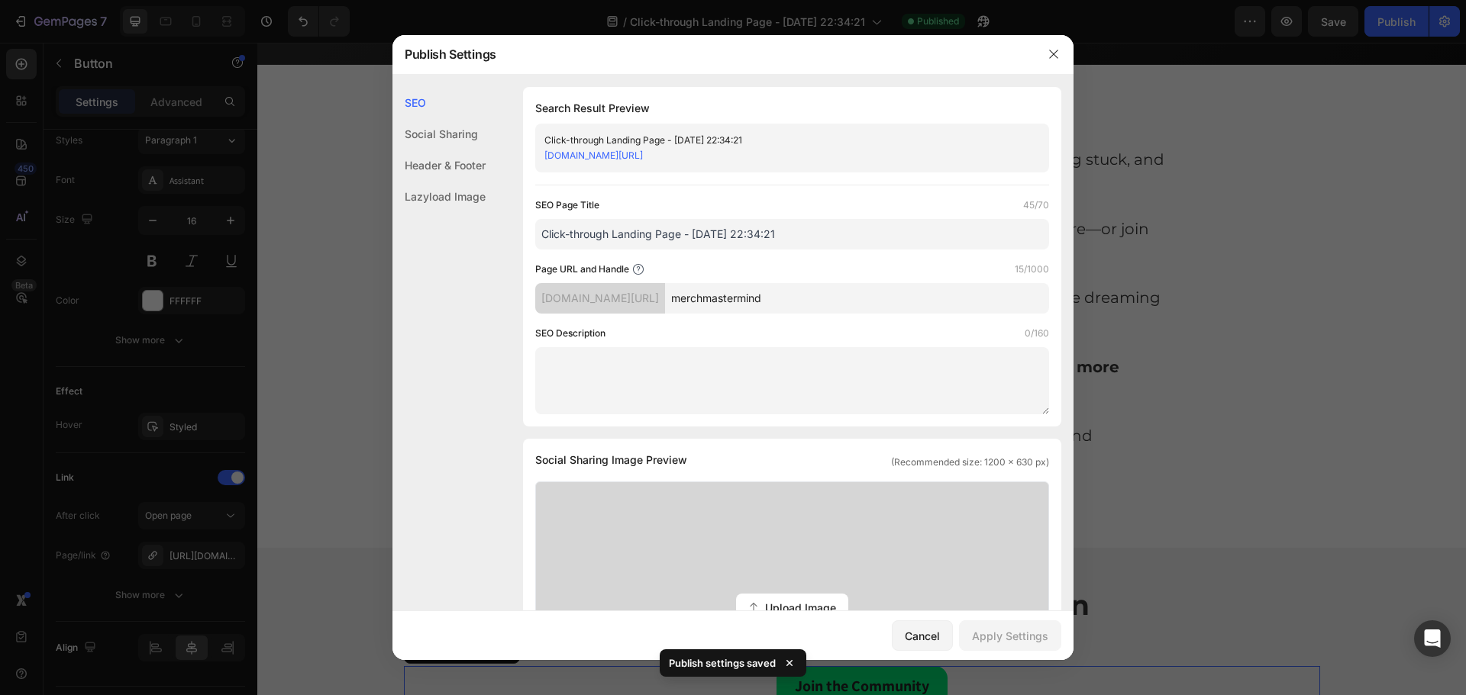 Image resolution: width=1466 pixels, height=695 pixels. What do you see at coordinates (605, 79) in the screenshot?
I see `span: What are you waiting for?` at bounding box center [605, 79].